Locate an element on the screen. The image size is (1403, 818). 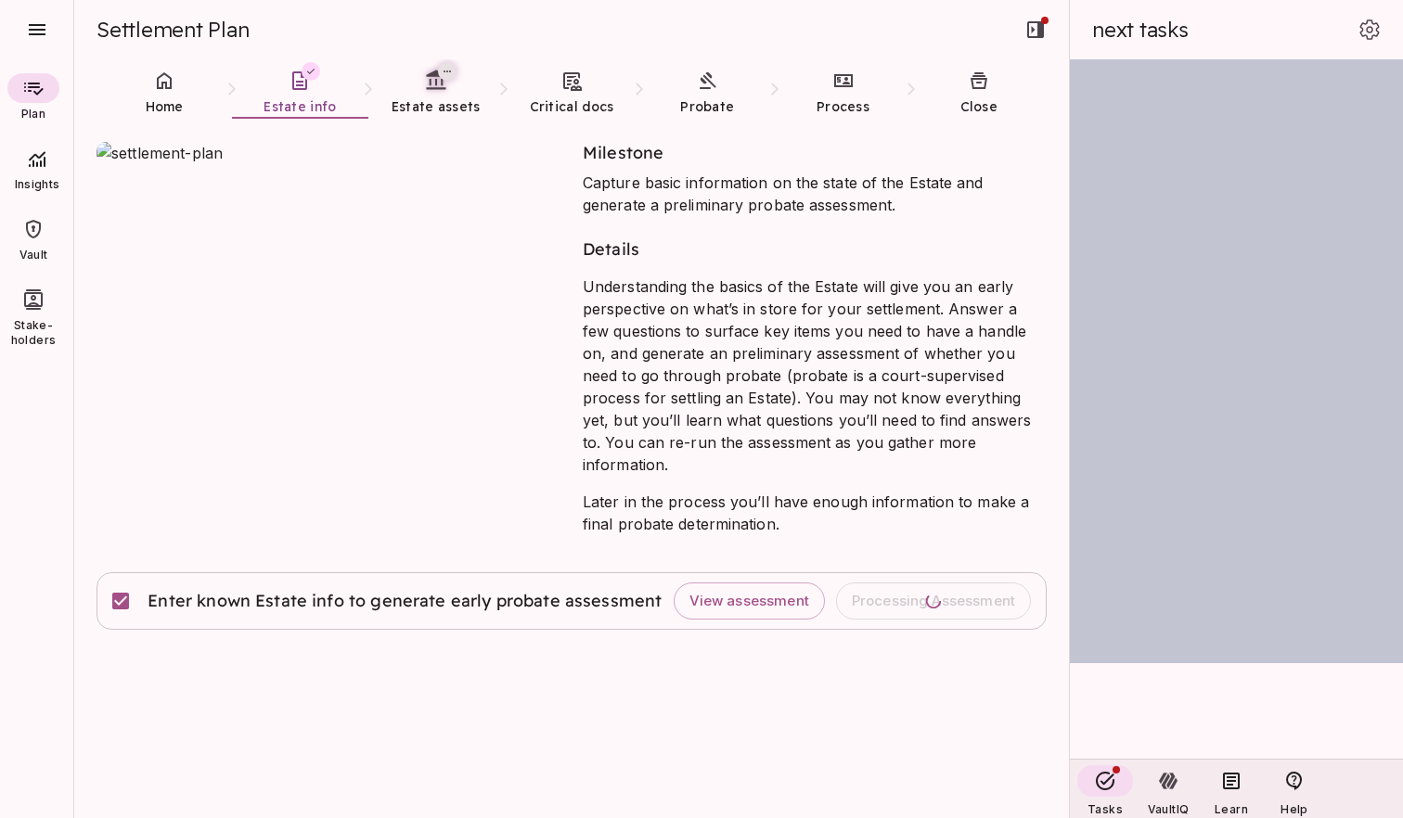
span: Plan is located at coordinates (33, 114).